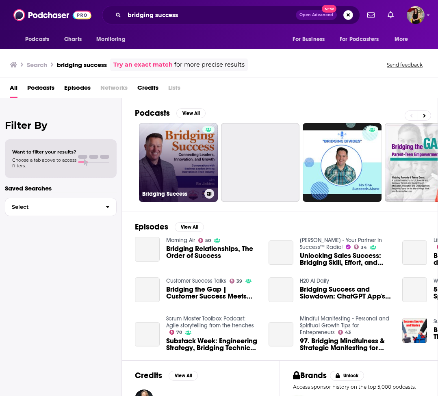  I want to click on h3: Bridging Success, so click(172, 194).